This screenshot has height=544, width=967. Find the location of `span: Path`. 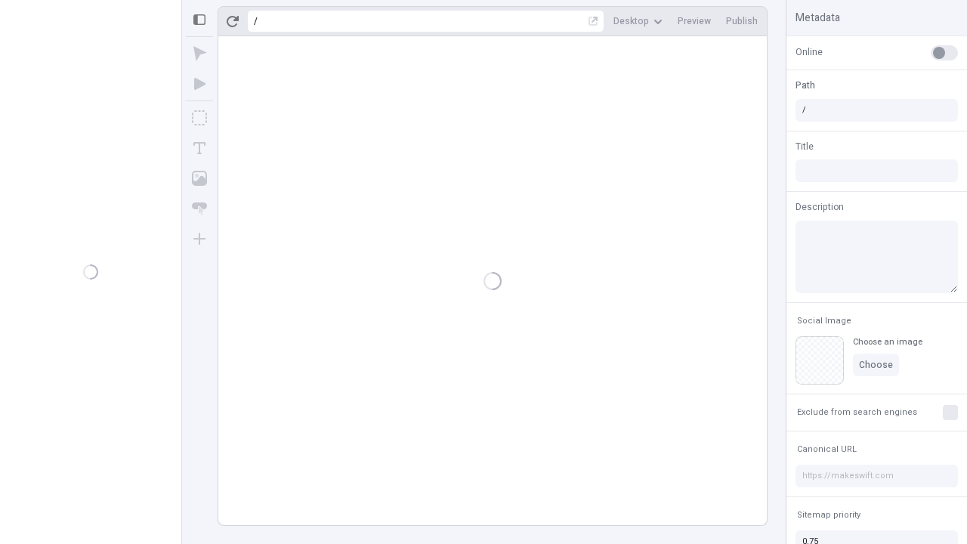

span: Path is located at coordinates (806, 85).